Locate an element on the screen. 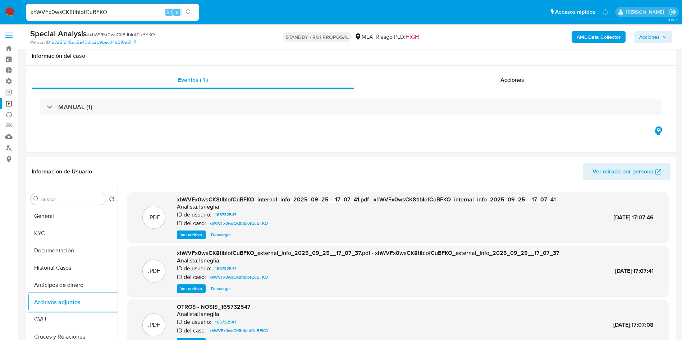  button: AML Data Collector is located at coordinates (599, 37).